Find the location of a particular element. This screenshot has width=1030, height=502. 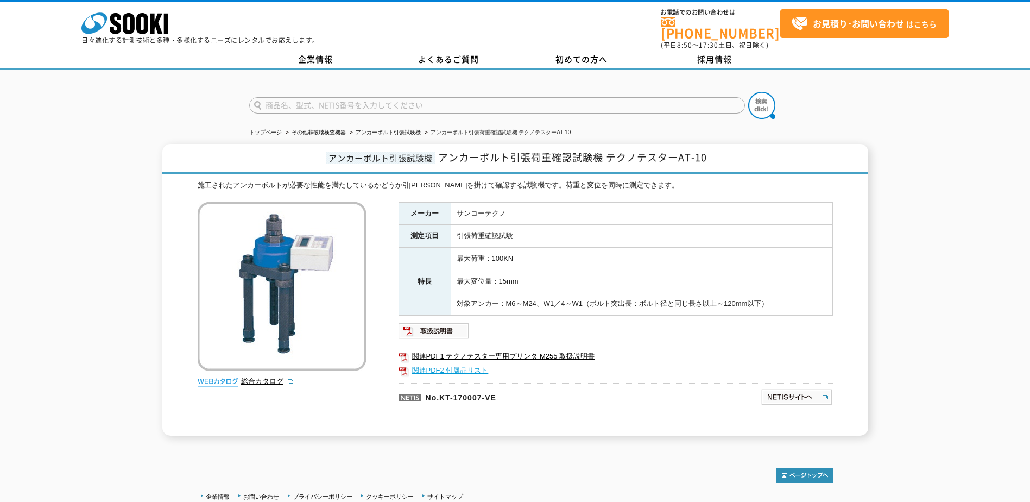

a: クッキーポリシー is located at coordinates (390, 496).